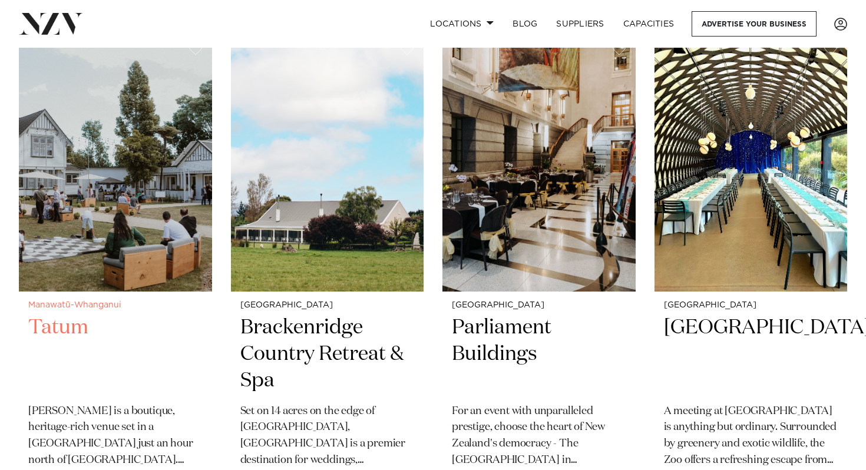  Describe the element at coordinates (539, 354) in the screenshot. I see `h2: Parliament Buildings` at that location.